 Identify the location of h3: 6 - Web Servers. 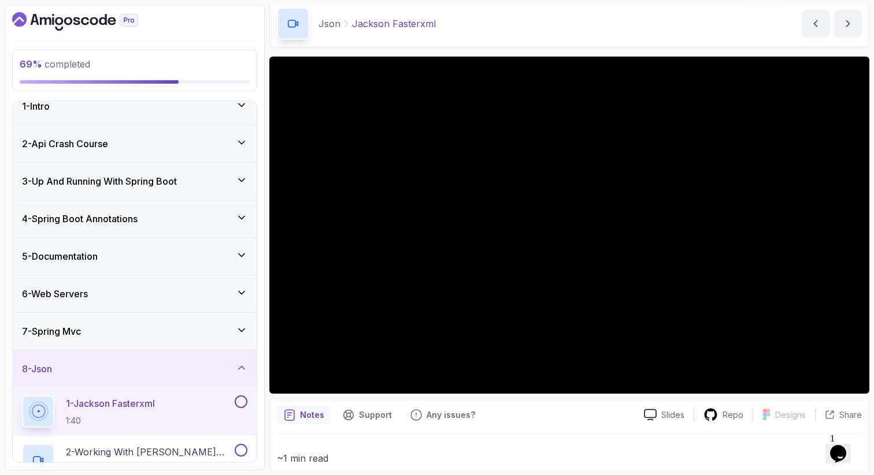
(55, 294).